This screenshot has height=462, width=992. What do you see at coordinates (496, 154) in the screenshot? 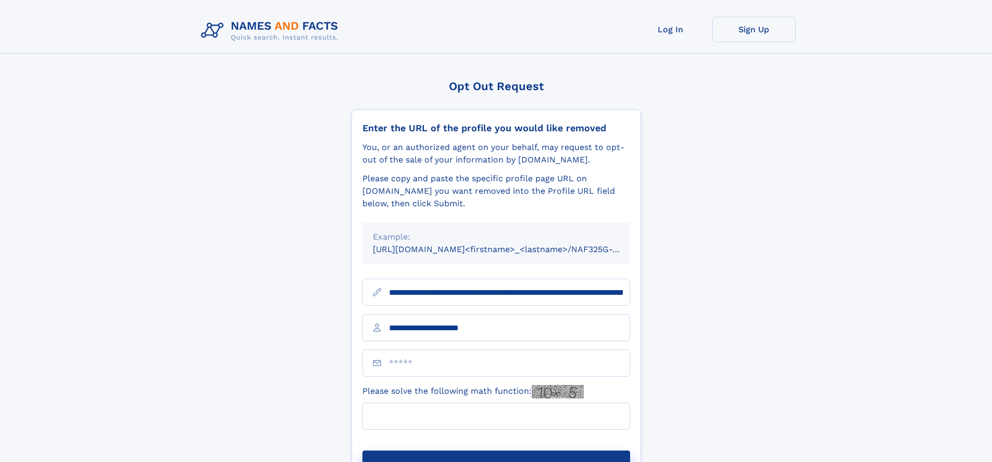
I see `div: You, or an authorized agent on your behalf, may request to opt-out of the sale of your informatio...` at bounding box center [496, 154].